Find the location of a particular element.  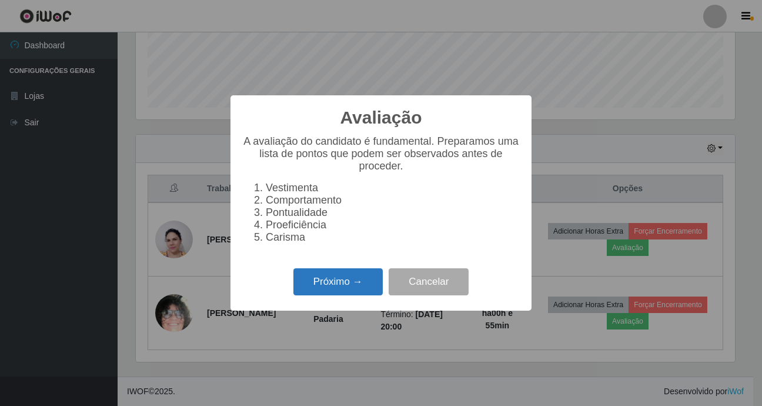

li: Comportamento is located at coordinates (393, 200).